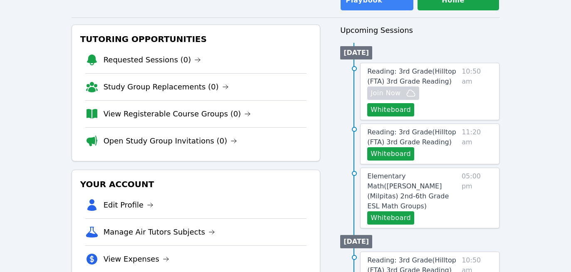 The height and width of the screenshot is (272, 571). Describe the element at coordinates (477, 144) in the screenshot. I see `span: 11:20 am` at that location.